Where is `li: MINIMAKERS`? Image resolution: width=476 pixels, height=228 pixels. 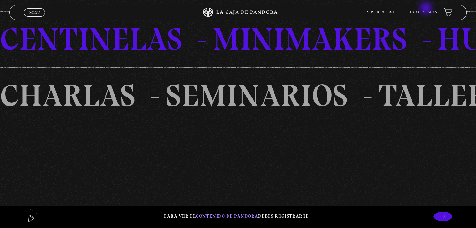
li: MINIMAKERS is located at coordinates (325, 39).